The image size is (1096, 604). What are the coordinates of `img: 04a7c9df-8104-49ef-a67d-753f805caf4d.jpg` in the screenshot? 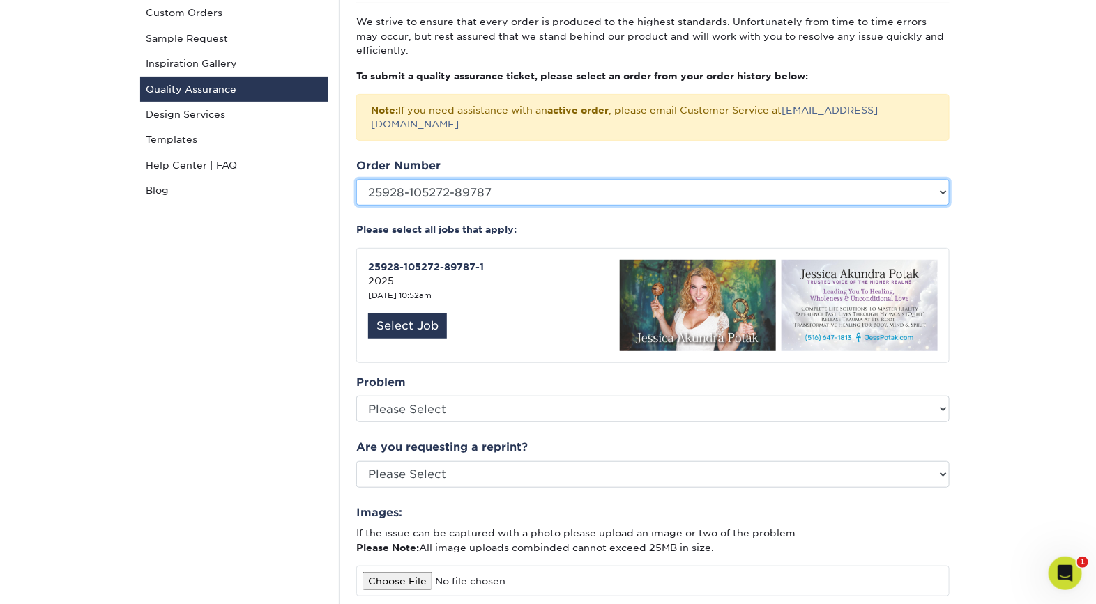 It's located at (695, 305).